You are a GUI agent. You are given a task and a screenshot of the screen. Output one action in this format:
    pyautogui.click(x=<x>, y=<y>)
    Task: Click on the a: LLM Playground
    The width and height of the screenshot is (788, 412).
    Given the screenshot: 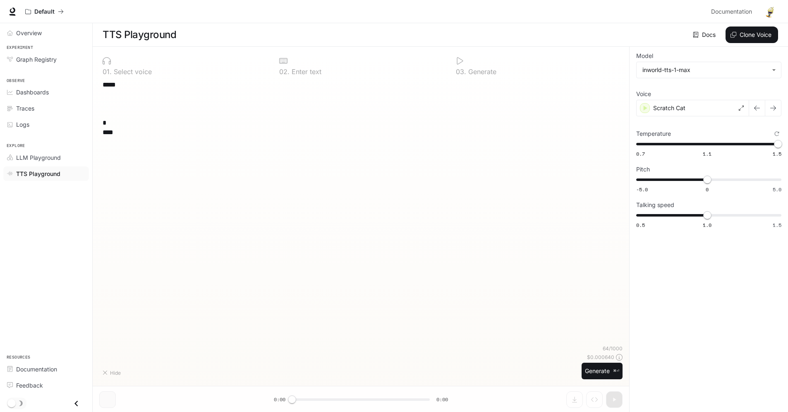 What is the action you would take?
    pyautogui.click(x=46, y=157)
    